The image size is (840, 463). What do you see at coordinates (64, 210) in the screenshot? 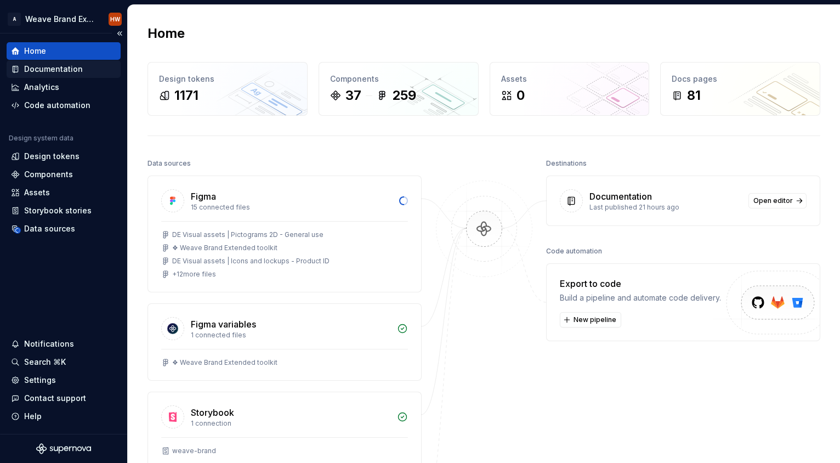
I see `a: Storybook stories` at bounding box center [64, 210].